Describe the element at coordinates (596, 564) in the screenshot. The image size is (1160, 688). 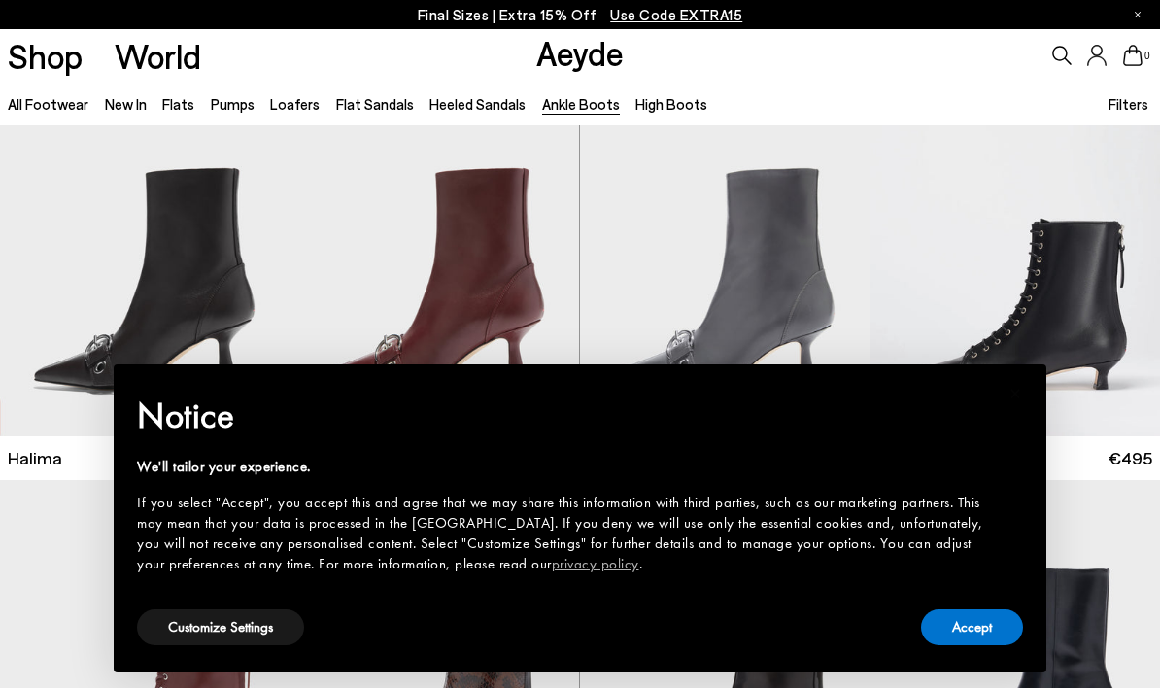
I see `a: privacy policy` at that location.